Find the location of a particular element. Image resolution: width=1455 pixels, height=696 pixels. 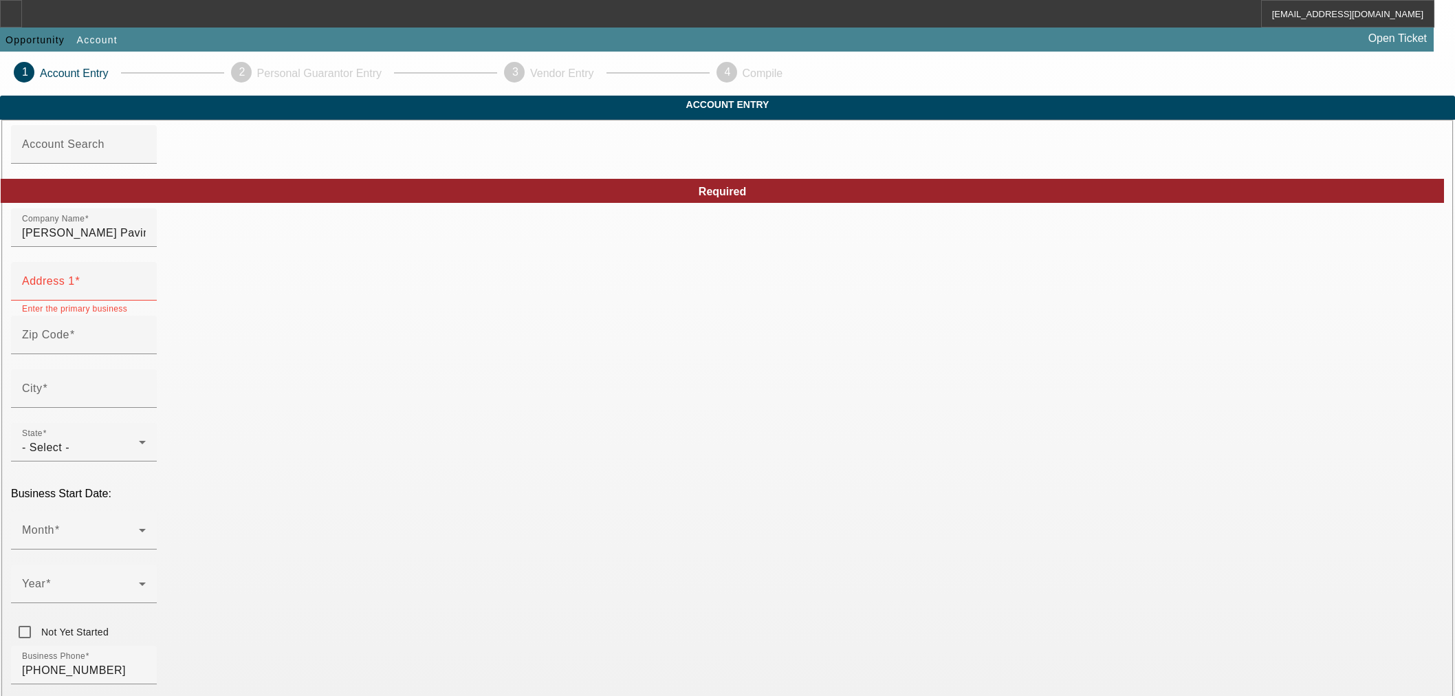

mat-label: Year is located at coordinates (34, 583).